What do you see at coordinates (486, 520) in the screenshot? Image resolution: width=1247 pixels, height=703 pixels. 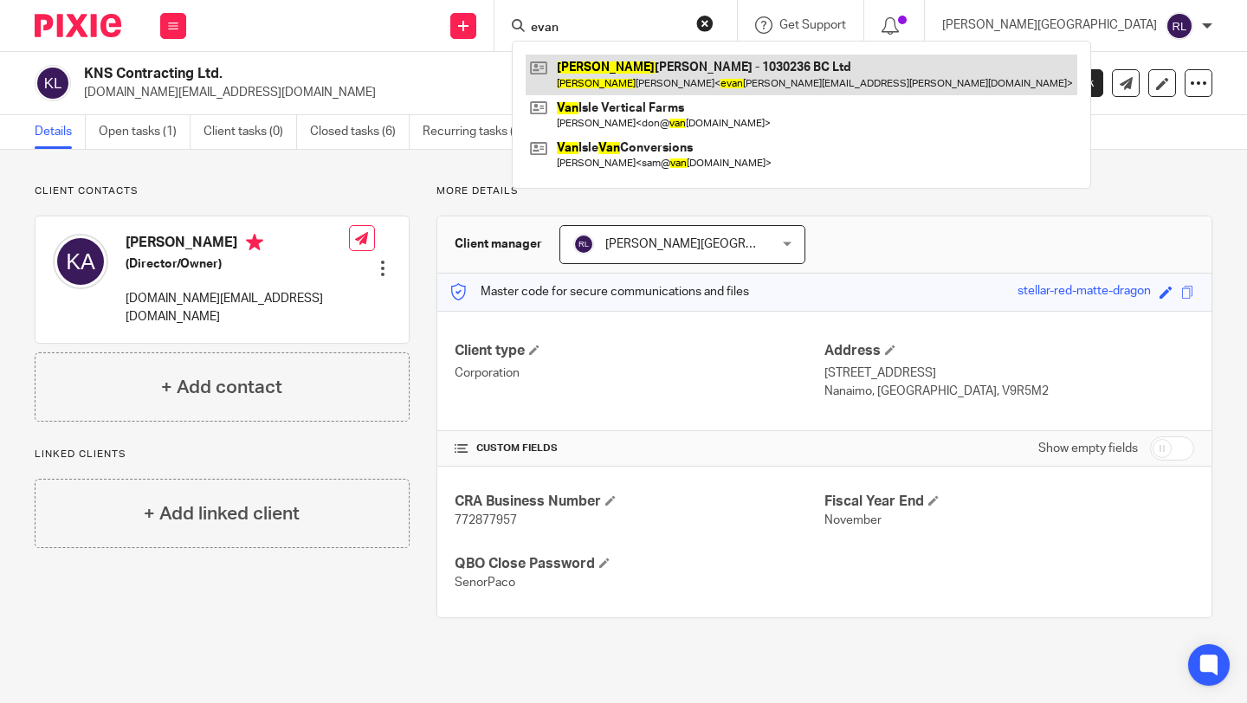 I see `span: 772877957` at bounding box center [486, 520].